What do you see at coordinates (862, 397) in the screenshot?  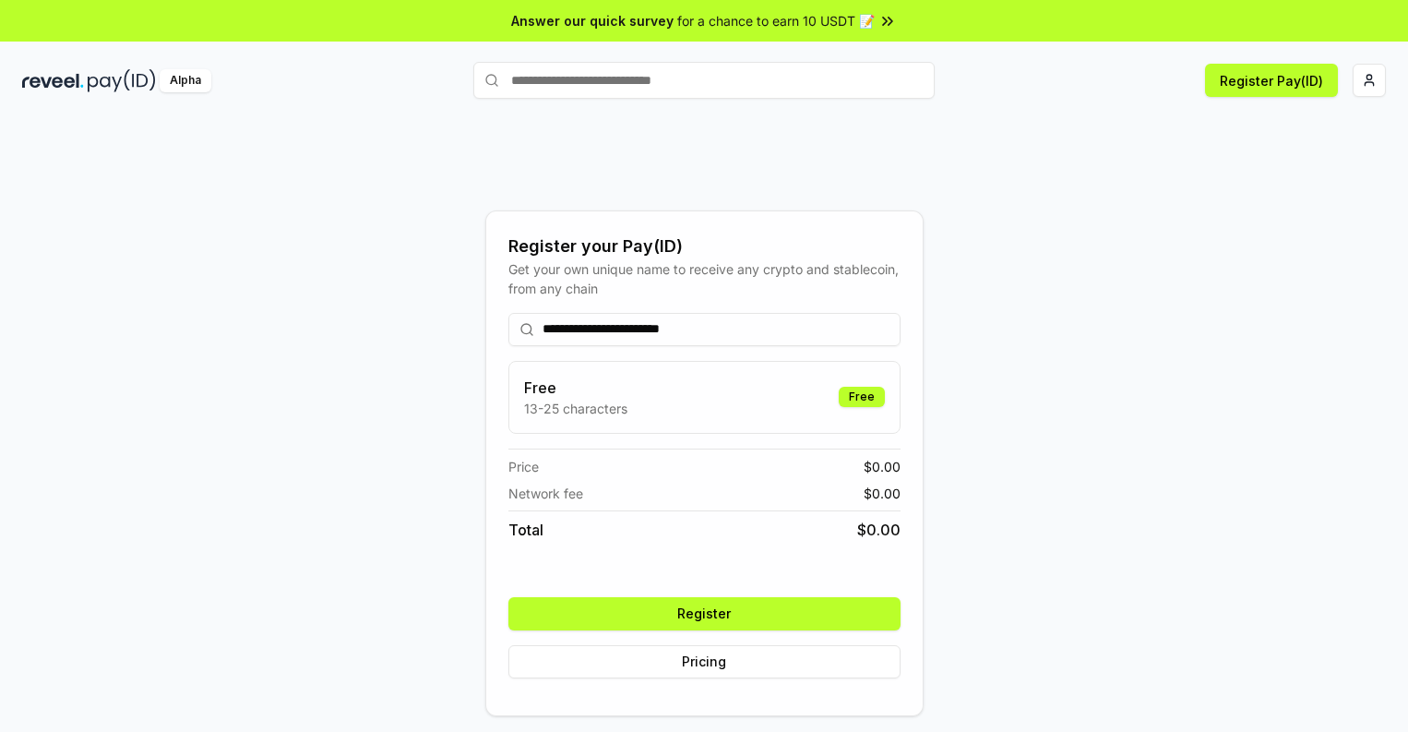 I see `div: Free` at bounding box center [862, 397].